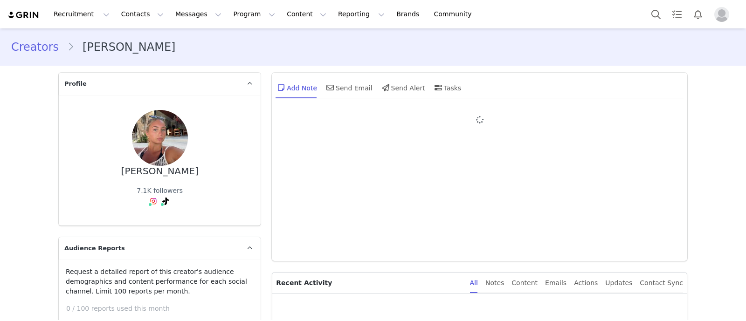  What do you see at coordinates (163, 309) in the screenshot?
I see `p: 0 / 100 reports used this month` at bounding box center [163, 309].